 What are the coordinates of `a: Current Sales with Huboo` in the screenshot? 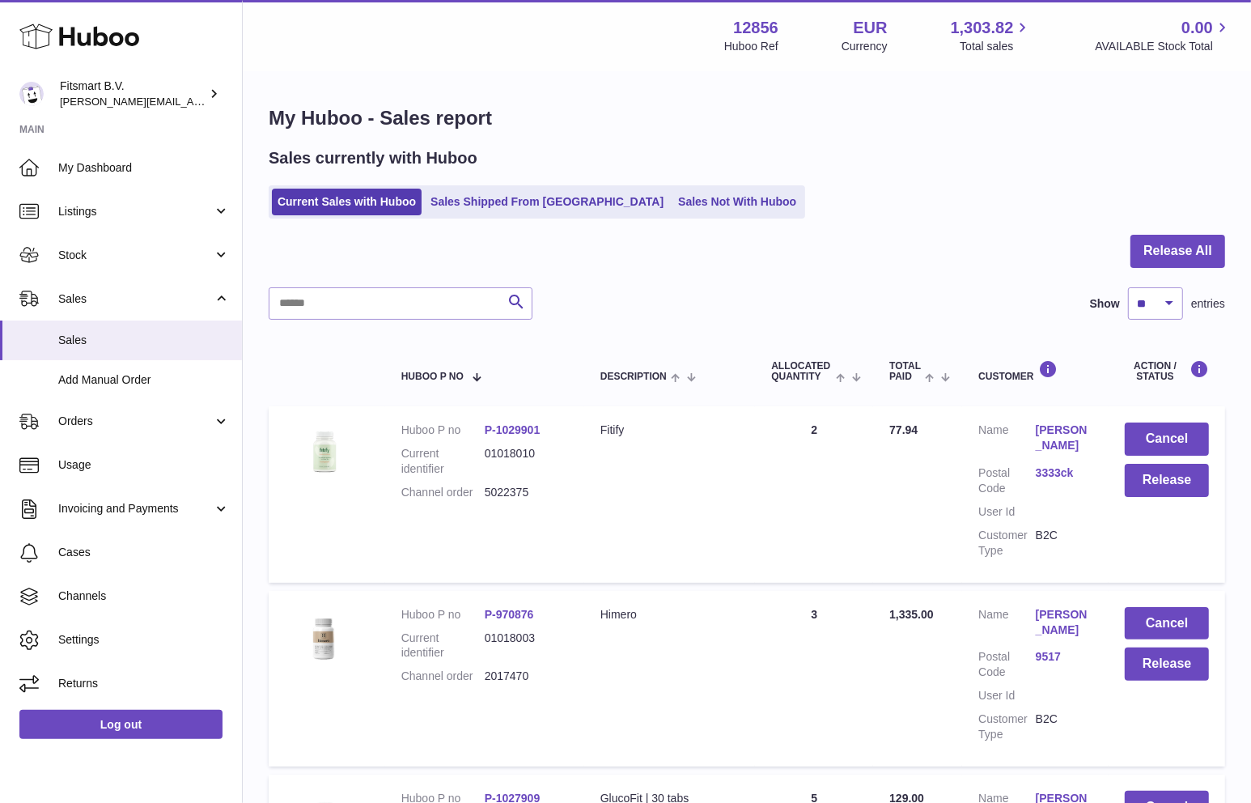 It's located at (346, 202).